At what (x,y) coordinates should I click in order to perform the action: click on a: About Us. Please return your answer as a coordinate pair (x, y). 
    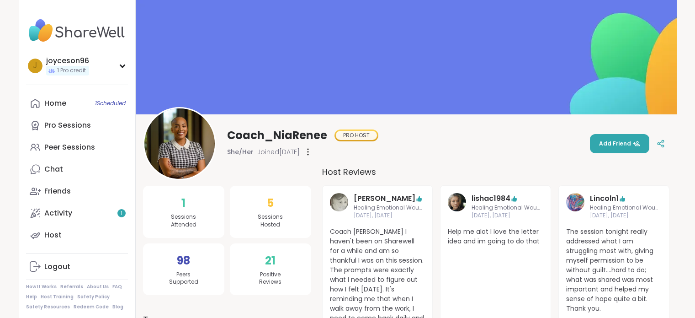
    Looking at the image, I should click on (98, 287).